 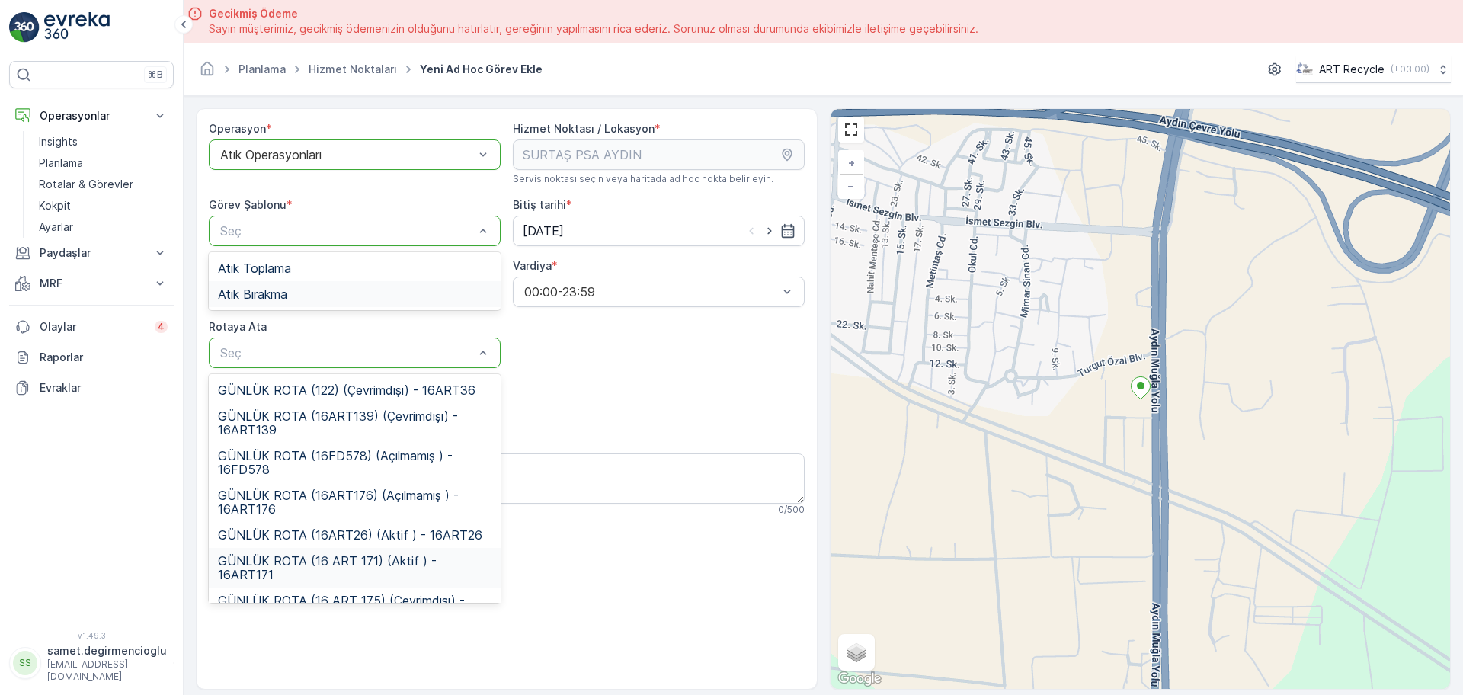 What do you see at coordinates (658, 231) in the screenshot?
I see `input: dd/mm/yyyy` at bounding box center [658, 231].